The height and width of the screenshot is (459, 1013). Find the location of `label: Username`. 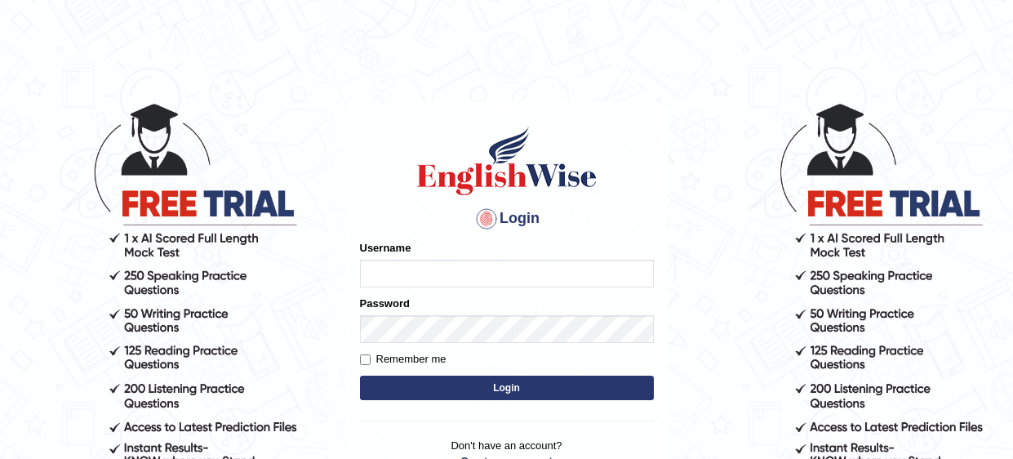

label: Username is located at coordinates (385, 247).